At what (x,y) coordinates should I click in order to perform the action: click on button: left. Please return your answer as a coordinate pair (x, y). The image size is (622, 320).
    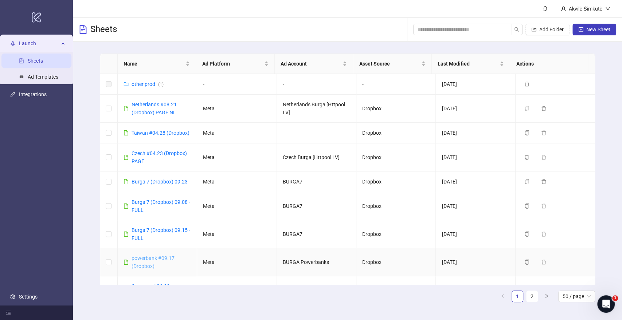
    Looking at the image, I should click on (503, 297).